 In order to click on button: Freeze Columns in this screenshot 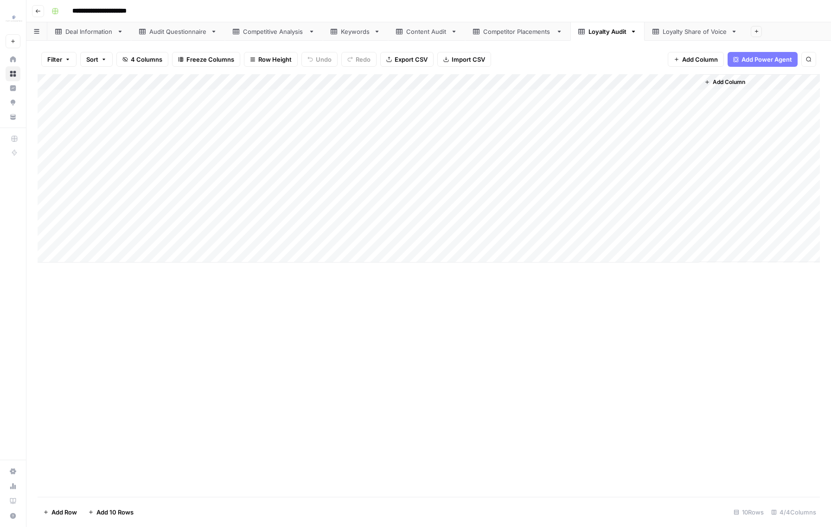, I will do `click(206, 59)`.